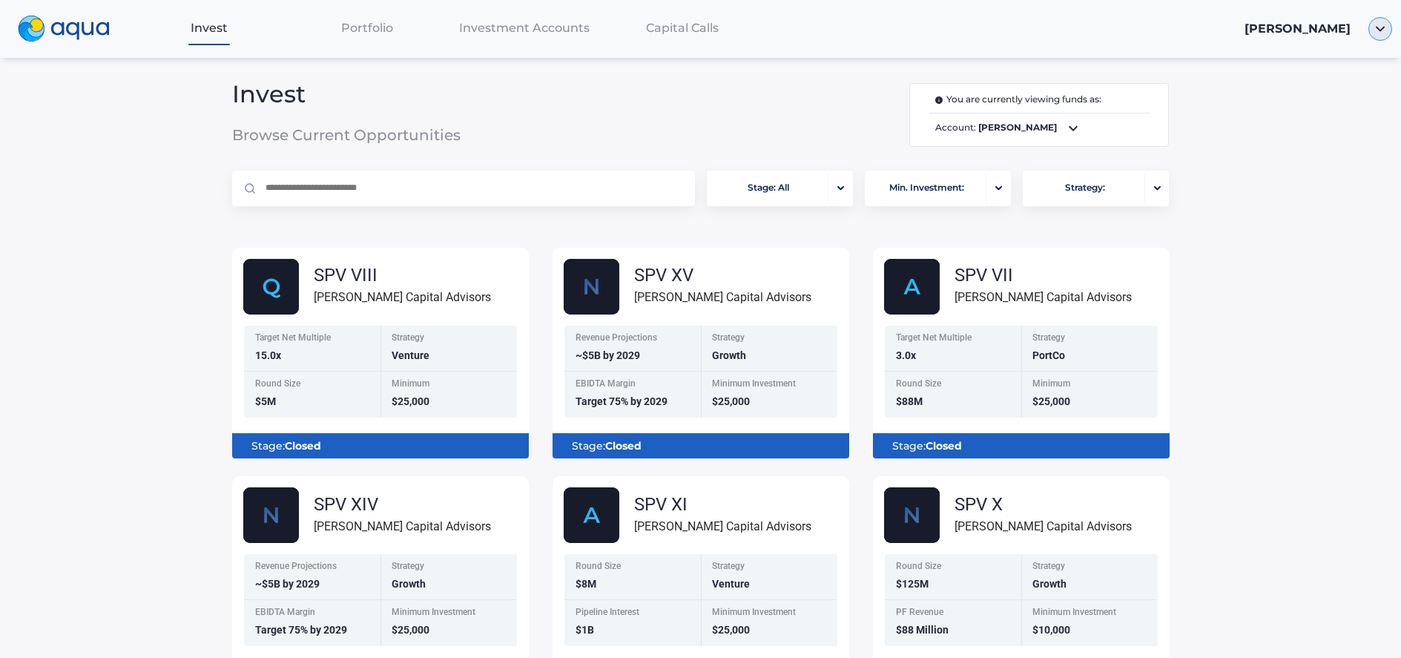  What do you see at coordinates (941, 100) in the screenshot?
I see `img: i.svg` at bounding box center [941, 100].